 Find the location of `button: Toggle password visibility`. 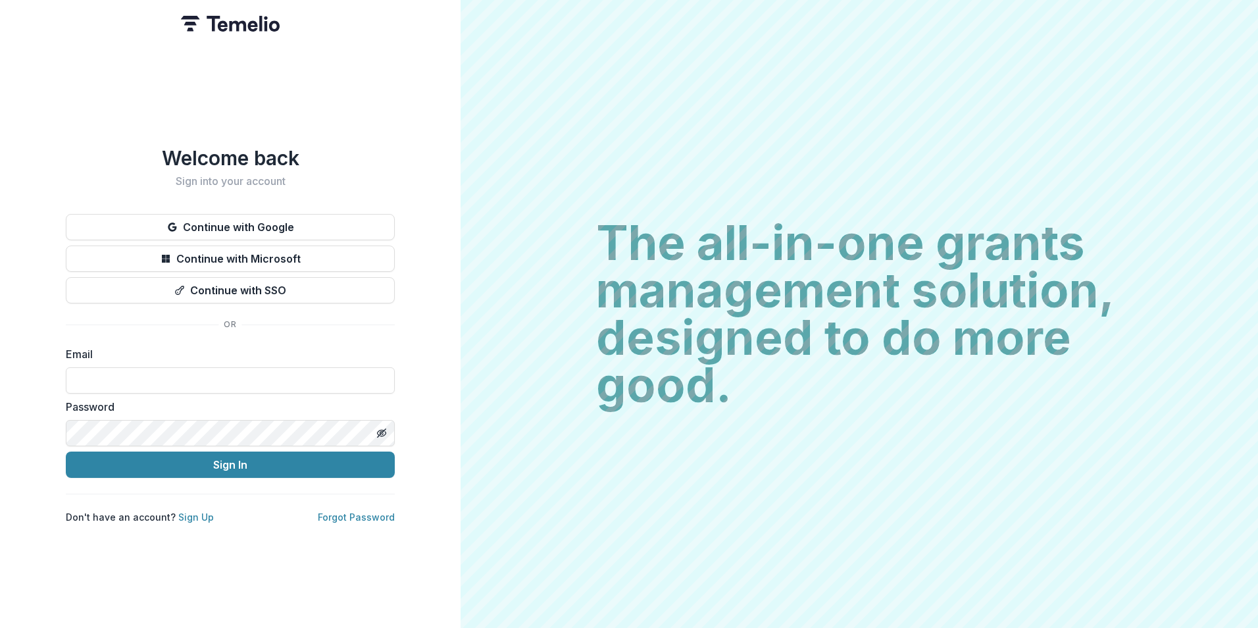

button: Toggle password visibility is located at coordinates (382, 433).